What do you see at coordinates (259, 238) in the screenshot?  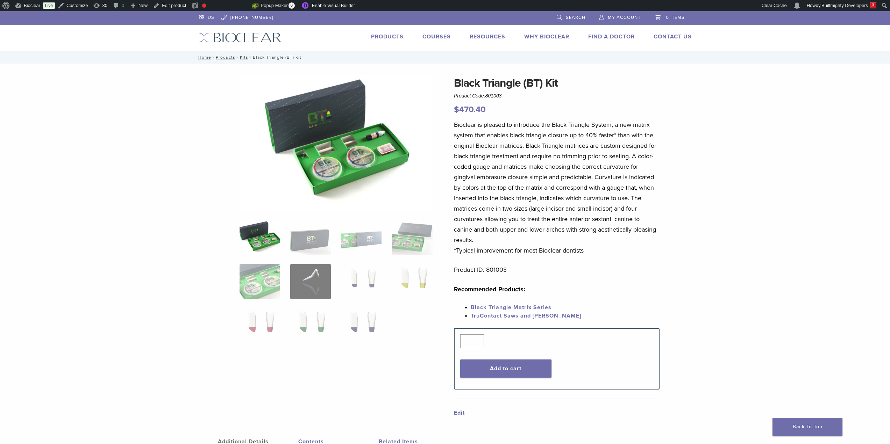 I see `img: Intro-Black-Triangle-Kit-6-Copy-e1548792917662-324x324.jpg` at bounding box center [259, 238].